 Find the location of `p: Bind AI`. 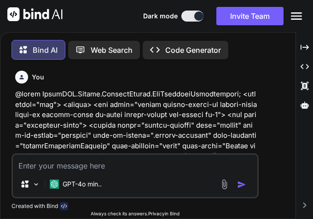

p: Bind AI is located at coordinates (45, 50).